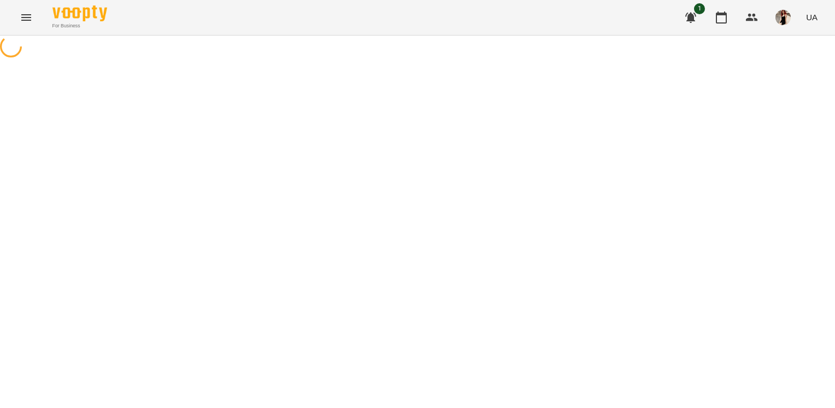 The height and width of the screenshot is (408, 835). Describe the element at coordinates (811, 17) in the screenshot. I see `button: UA` at that location.